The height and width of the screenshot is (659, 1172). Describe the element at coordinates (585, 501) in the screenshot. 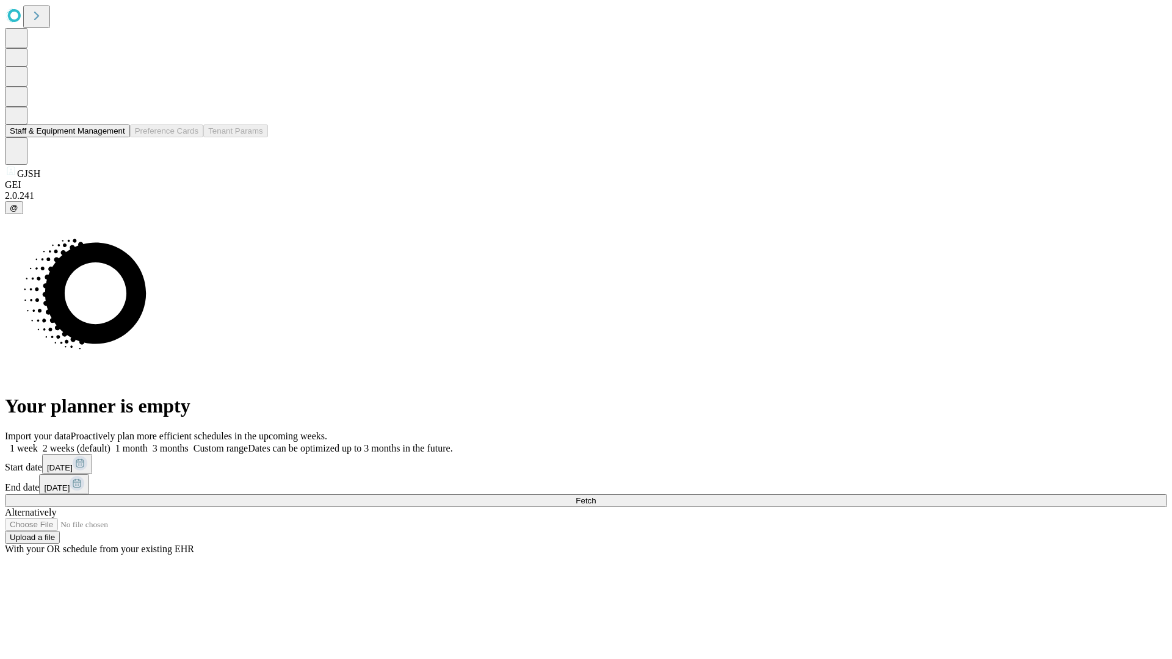

I see `span: Fetch` at that location.